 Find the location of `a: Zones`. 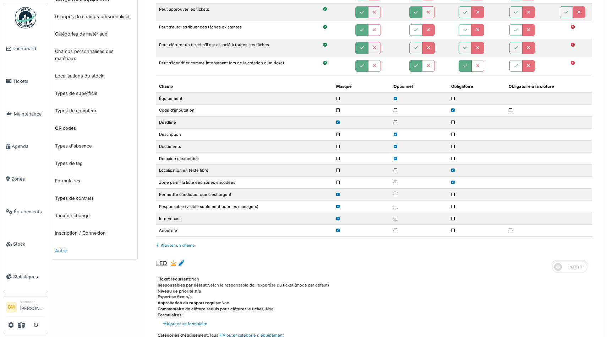

a: Zones is located at coordinates (26, 179).